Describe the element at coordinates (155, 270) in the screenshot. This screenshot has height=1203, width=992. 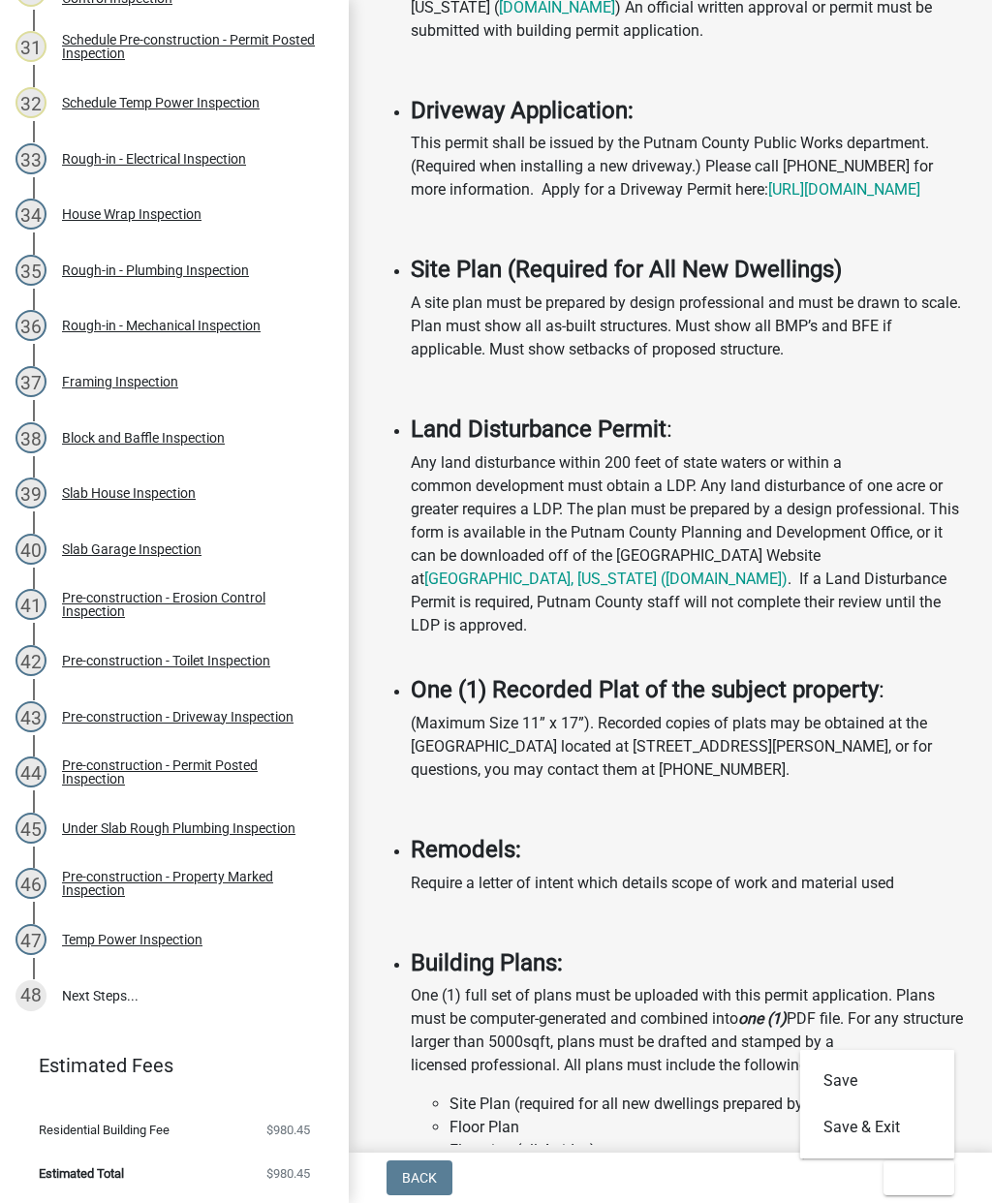
I see `div: Rough-in - Plumbing Inspection` at that location.